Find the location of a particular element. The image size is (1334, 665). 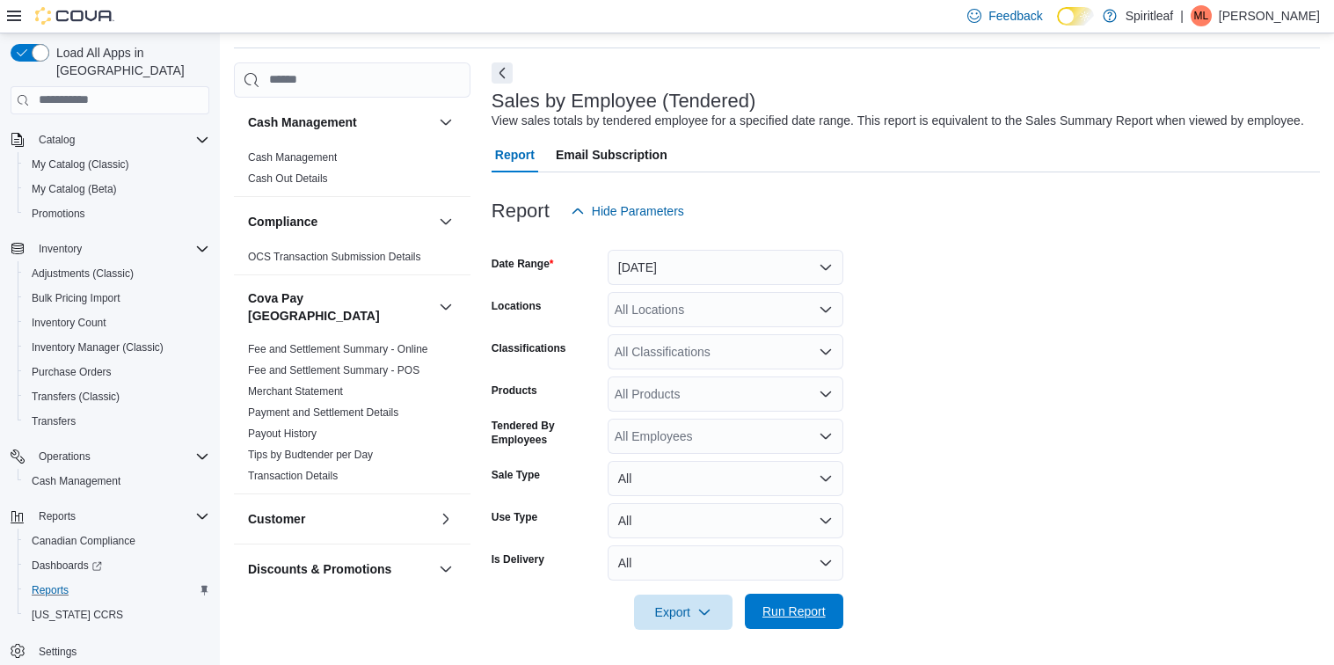

a: Fee and Settlement Summary - Online is located at coordinates (338, 349).